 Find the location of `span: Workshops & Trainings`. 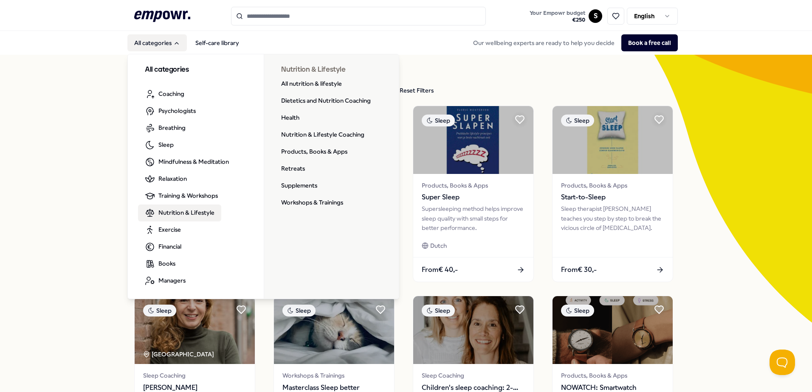

span: Workshops & Trainings is located at coordinates (334, 376).